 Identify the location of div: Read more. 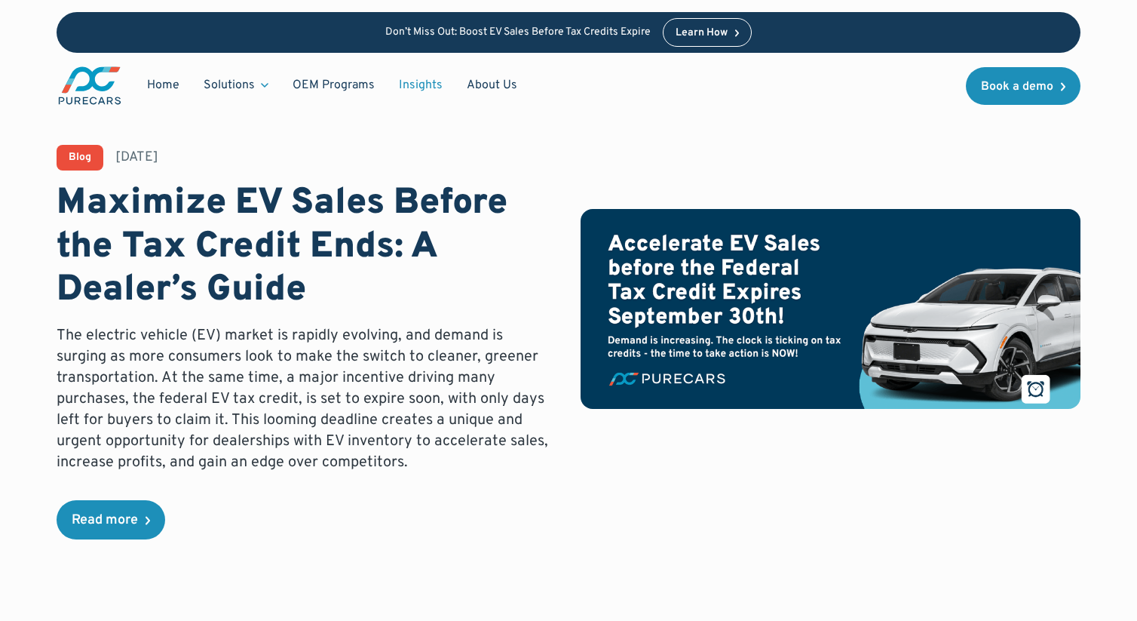
(105, 520).